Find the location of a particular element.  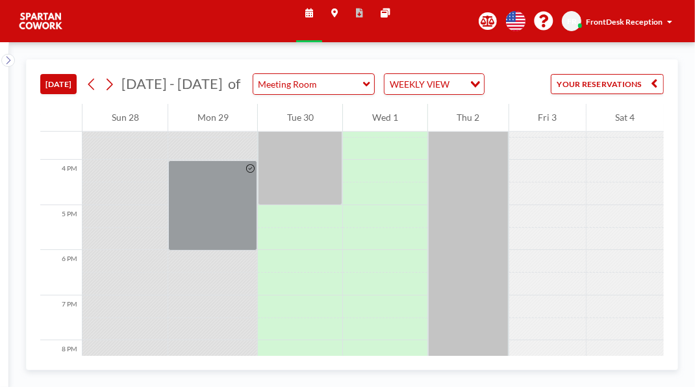

div: Mon 29 is located at coordinates (212, 118).